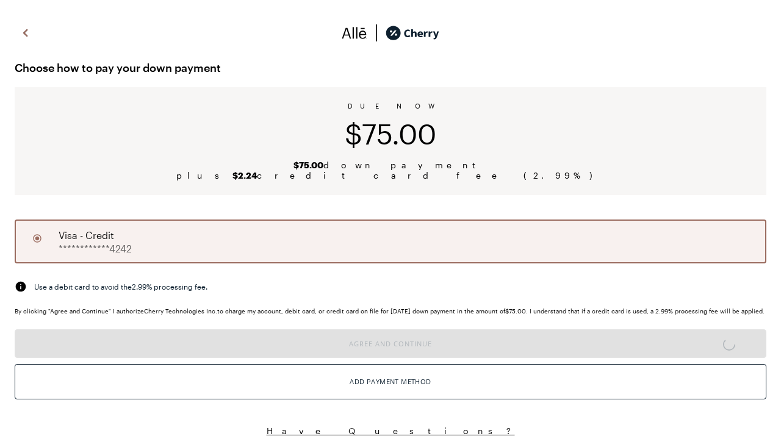 This screenshot has height=439, width=781. Describe the element at coordinates (390, 68) in the screenshot. I see `span: Choose how to pay your down payment` at that location.